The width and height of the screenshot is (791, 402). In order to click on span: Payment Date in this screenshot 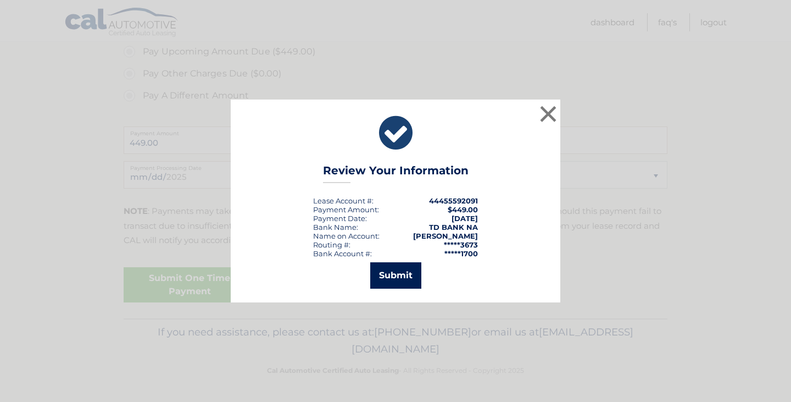, I will do `click(339, 218)`.